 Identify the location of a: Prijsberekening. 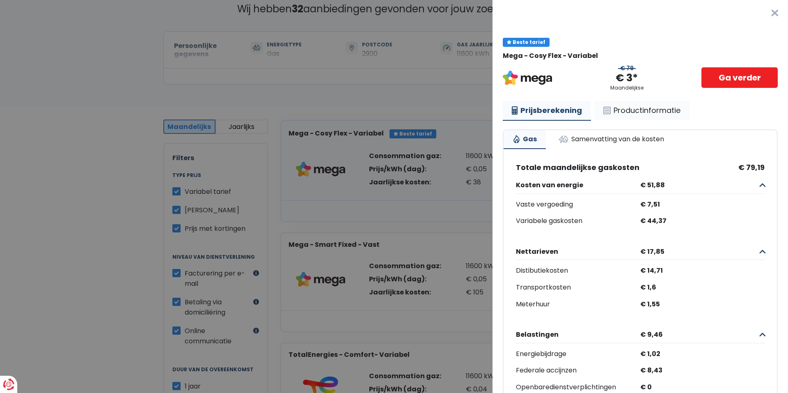
(547, 111).